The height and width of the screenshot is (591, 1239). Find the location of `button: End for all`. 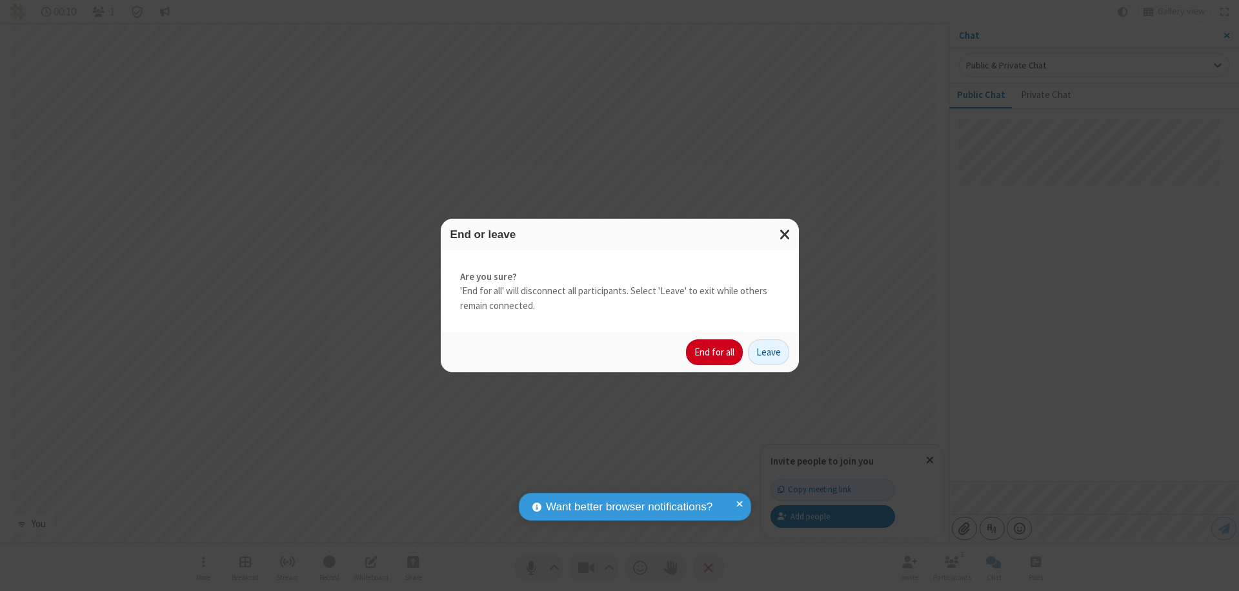

button: End for all is located at coordinates (714, 352).